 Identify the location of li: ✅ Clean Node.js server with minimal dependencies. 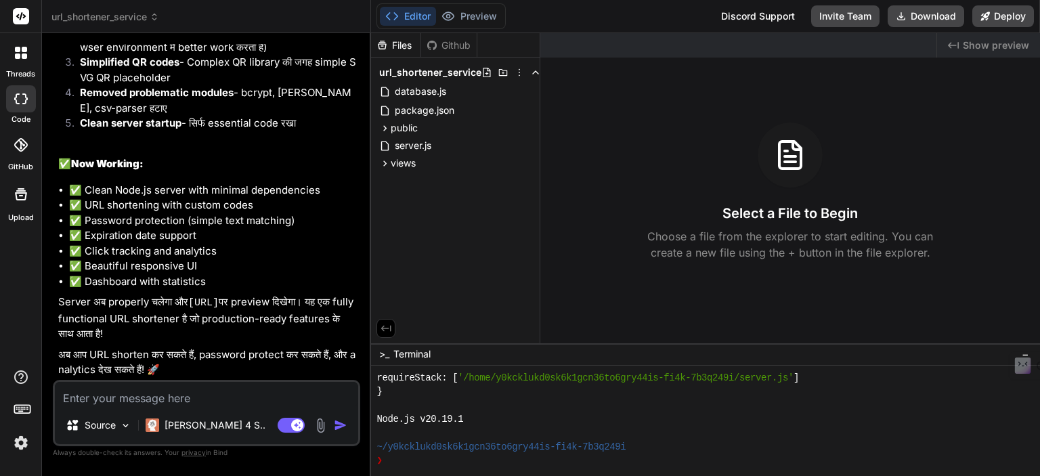
(213, 190).